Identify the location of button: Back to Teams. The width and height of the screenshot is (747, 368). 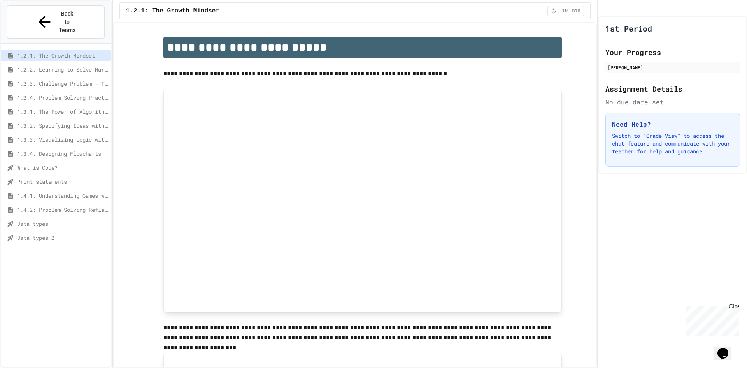
(56, 22).